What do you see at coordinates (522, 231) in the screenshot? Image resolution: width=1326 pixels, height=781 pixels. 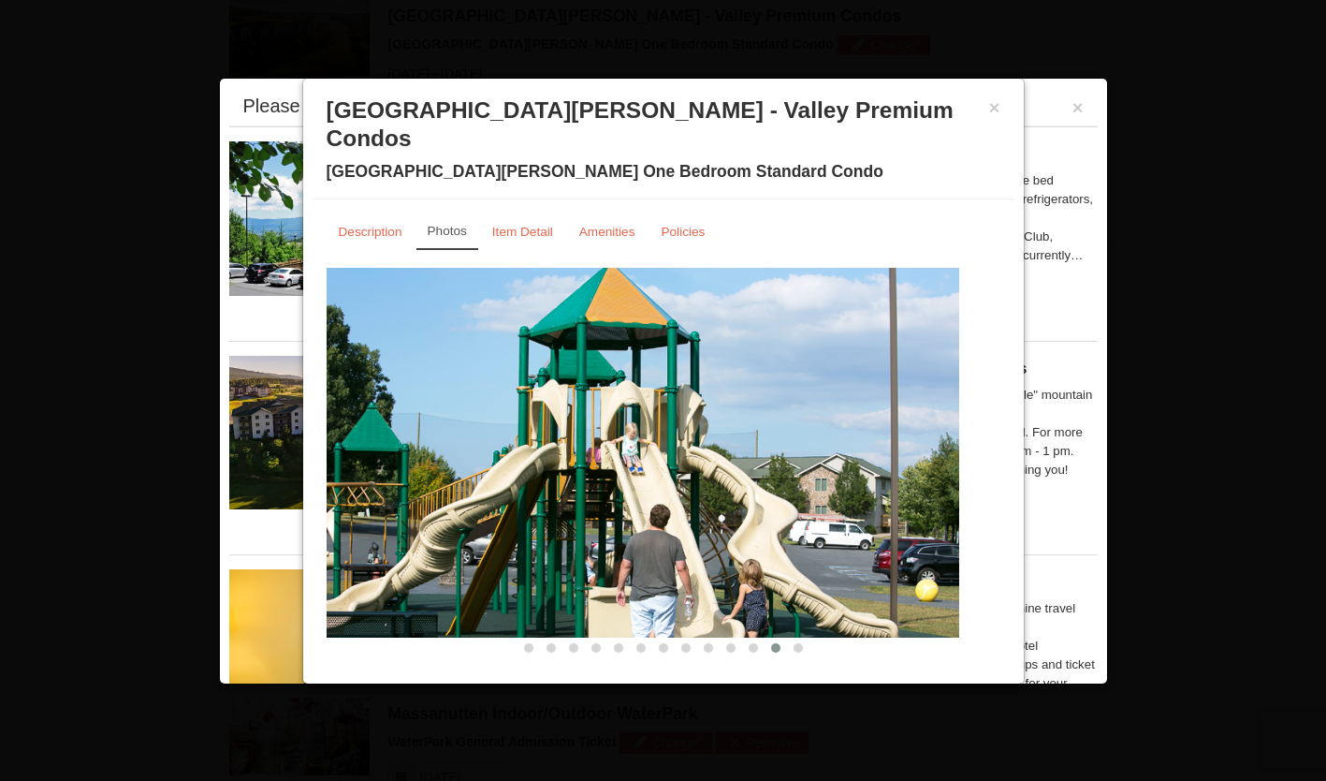 I see `small: Item Detail` at bounding box center [522, 231].